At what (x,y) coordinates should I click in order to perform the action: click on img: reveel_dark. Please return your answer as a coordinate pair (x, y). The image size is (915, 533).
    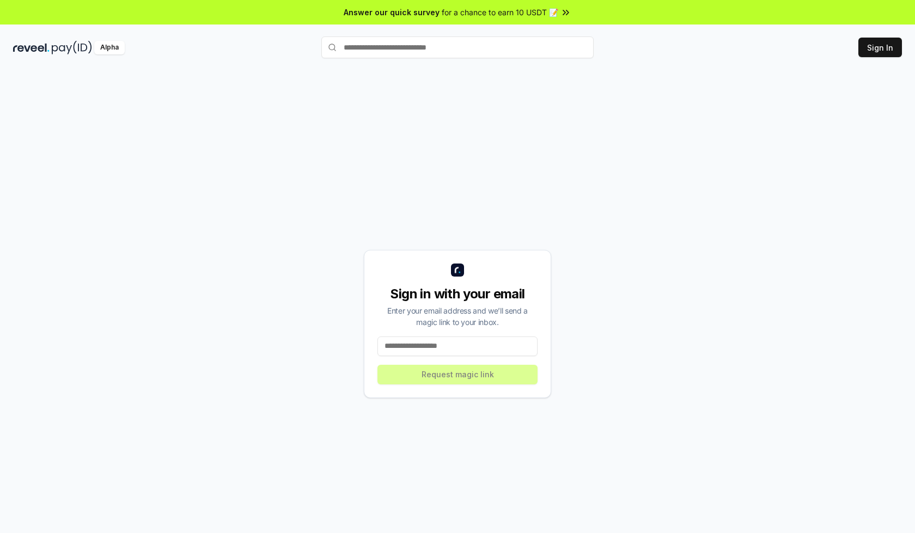
    Looking at the image, I should click on (31, 47).